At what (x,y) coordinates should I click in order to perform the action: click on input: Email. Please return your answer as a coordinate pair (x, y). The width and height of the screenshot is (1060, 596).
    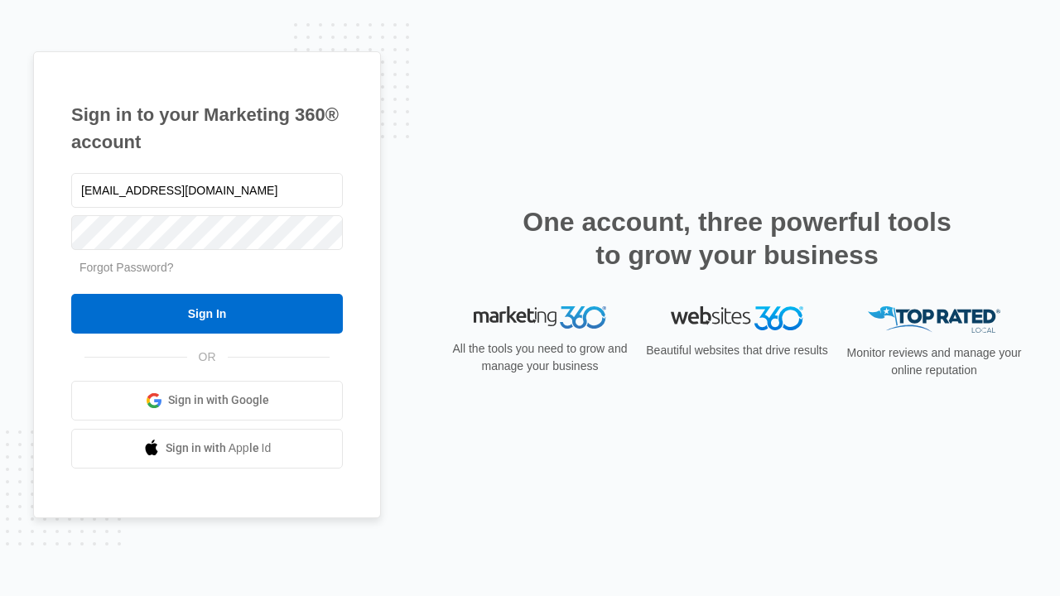
    Looking at the image, I should click on (207, 191).